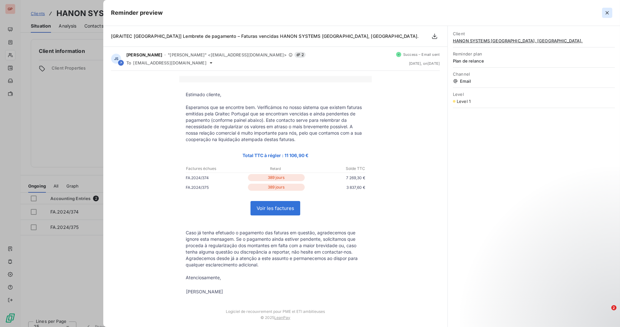  Describe the element at coordinates (276, 155) in the screenshot. I see `p: Total TTC à régler : 11 106,90 €` at that location.